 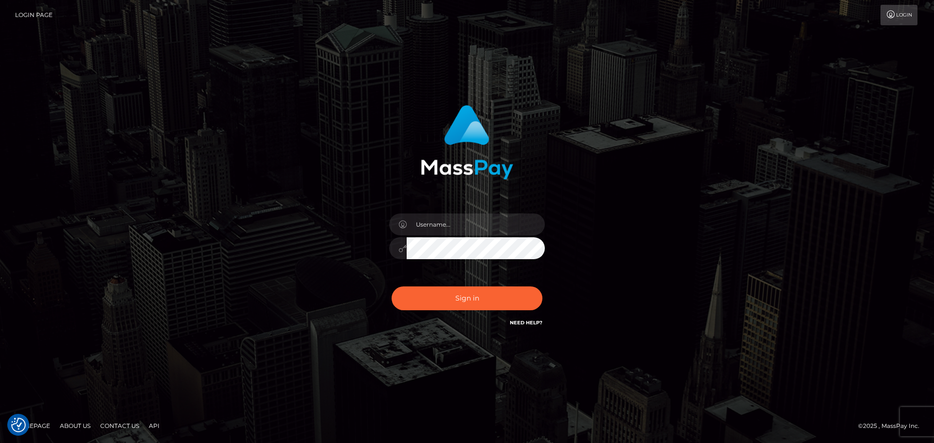 I want to click on button: Consent Preferences, so click(x=18, y=425).